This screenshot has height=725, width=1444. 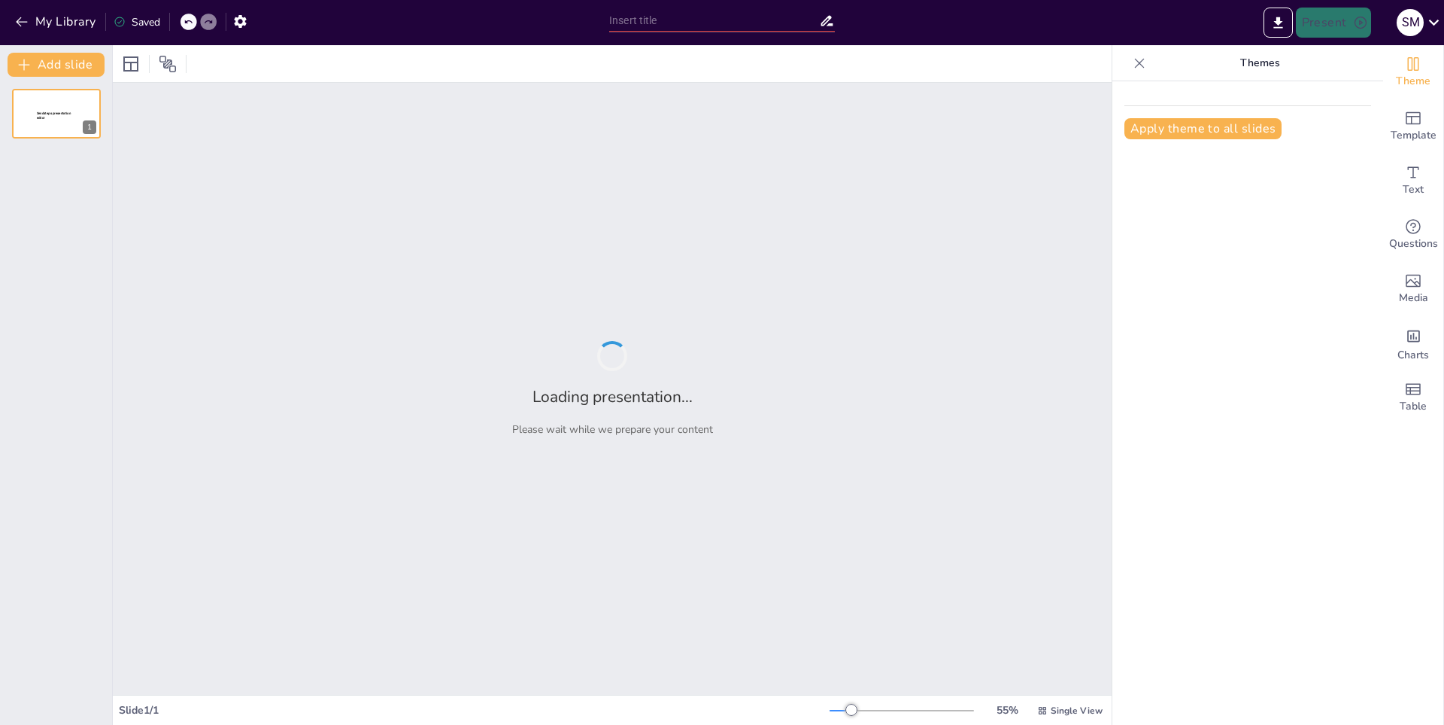 What do you see at coordinates (53, 115) in the screenshot?
I see `span: Sendsteps presentation editor` at bounding box center [53, 115].